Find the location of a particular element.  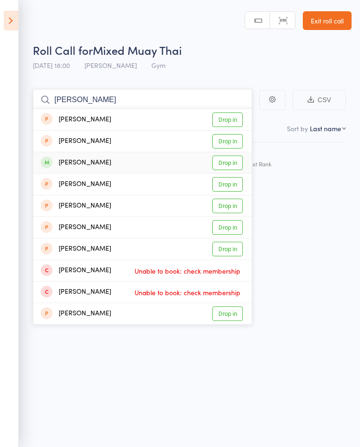

label: Sort by is located at coordinates (297, 128).